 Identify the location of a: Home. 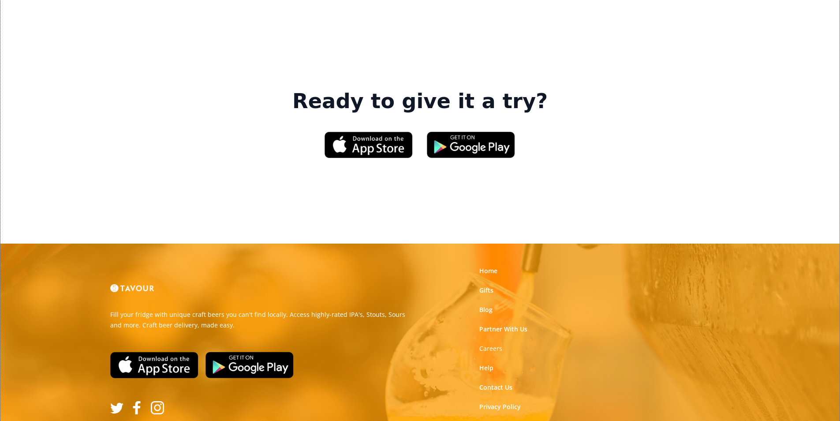
(488, 271).